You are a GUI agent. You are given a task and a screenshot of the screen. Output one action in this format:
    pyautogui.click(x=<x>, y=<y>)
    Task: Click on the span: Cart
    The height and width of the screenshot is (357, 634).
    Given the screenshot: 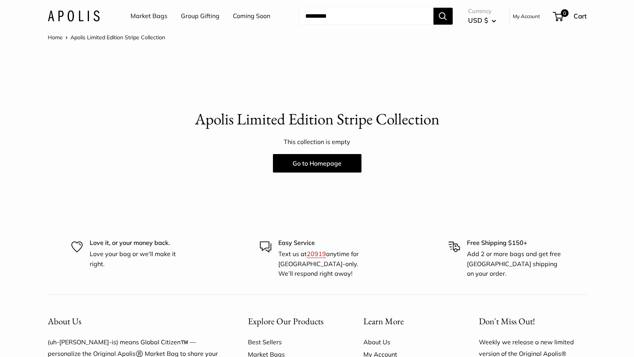 What is the action you would take?
    pyautogui.click(x=580, y=16)
    